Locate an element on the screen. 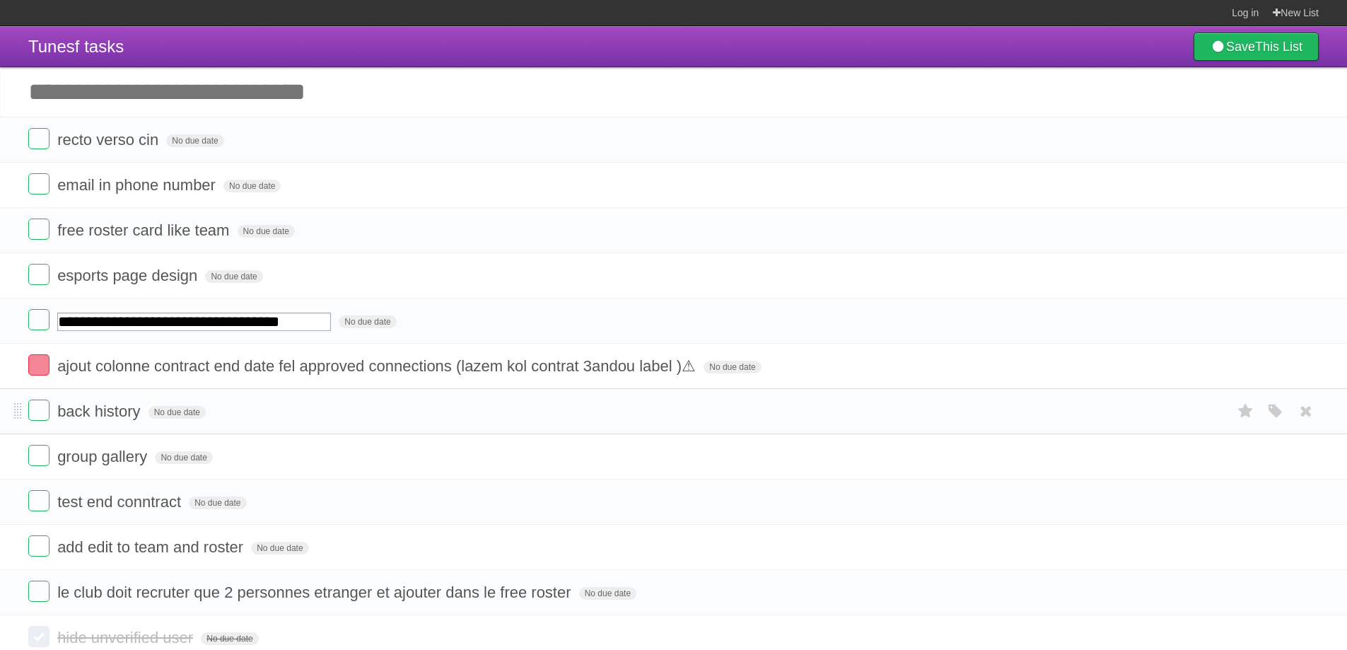  span: le club doit recruter que 2 personnes etranger et ajouter dans le free roster is located at coordinates (315, 592).